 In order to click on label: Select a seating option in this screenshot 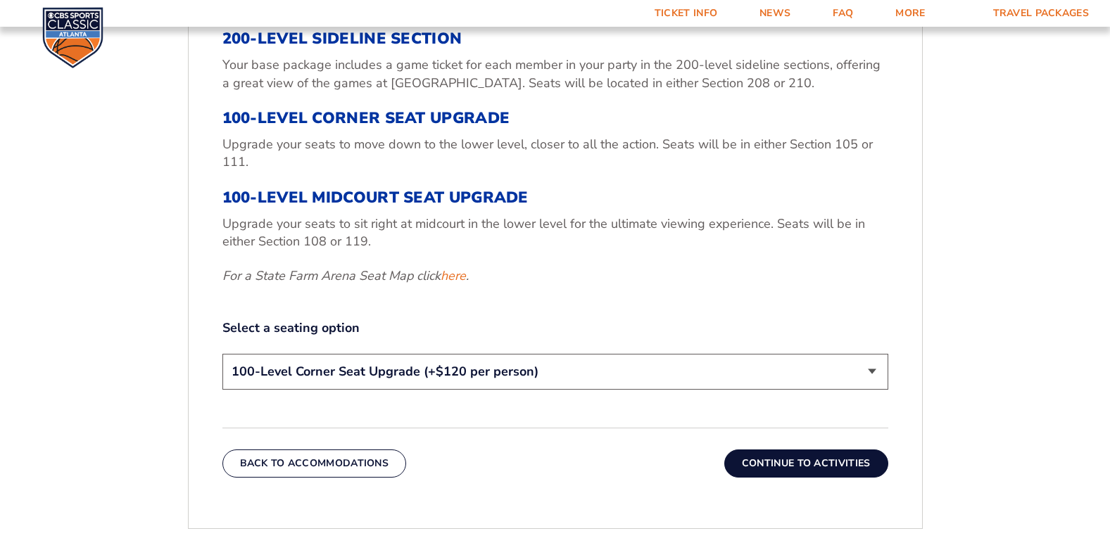, I will do `click(555, 328)`.